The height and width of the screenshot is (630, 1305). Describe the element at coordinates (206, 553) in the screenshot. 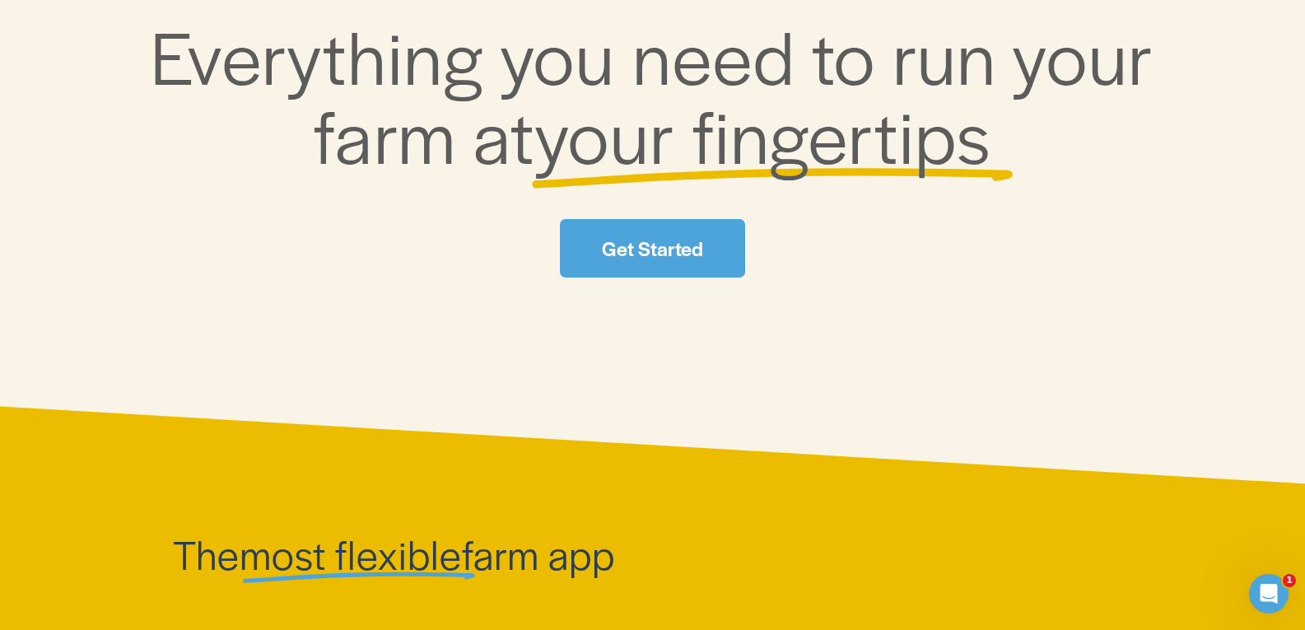

I see `span: The` at that location.